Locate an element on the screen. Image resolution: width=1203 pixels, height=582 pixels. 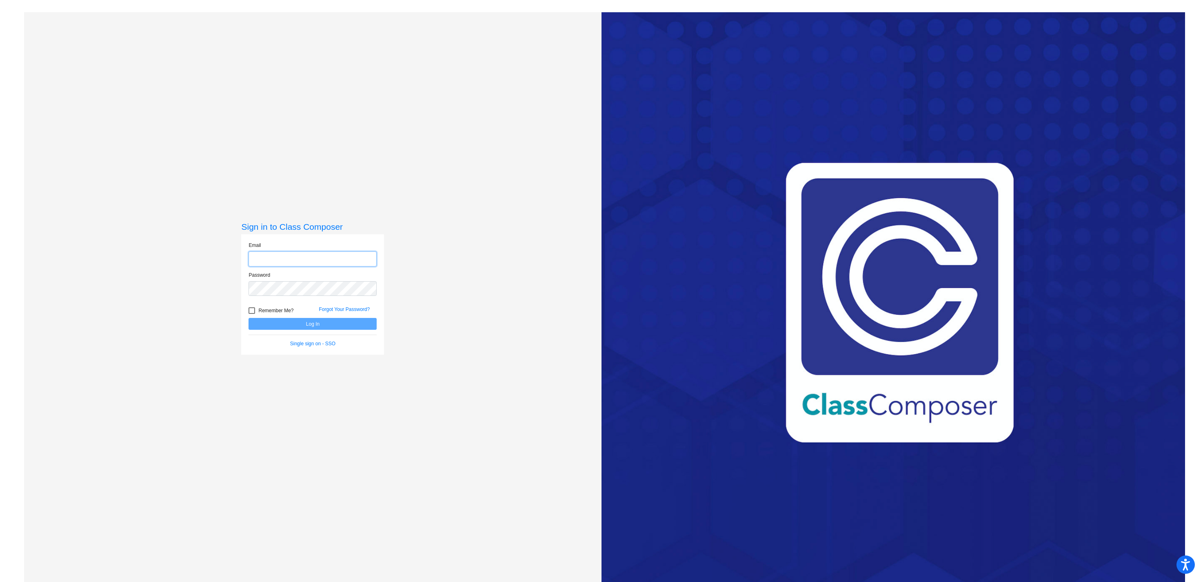
label: Email is located at coordinates (255, 245).